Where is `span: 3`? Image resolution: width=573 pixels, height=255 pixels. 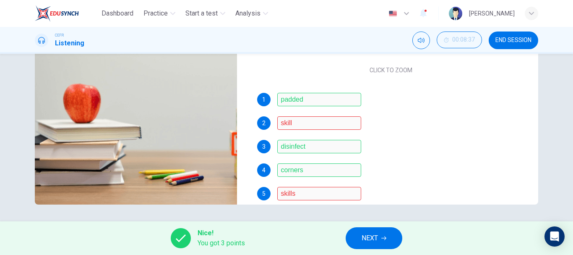 span: 3 is located at coordinates (264, 146).